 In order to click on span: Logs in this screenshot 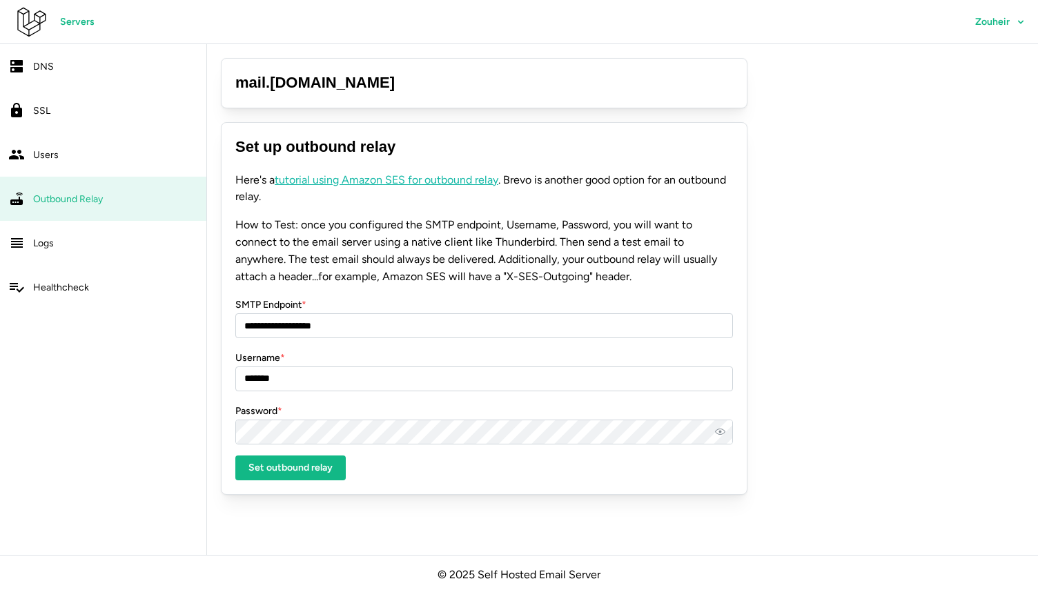, I will do `click(43, 243)`.